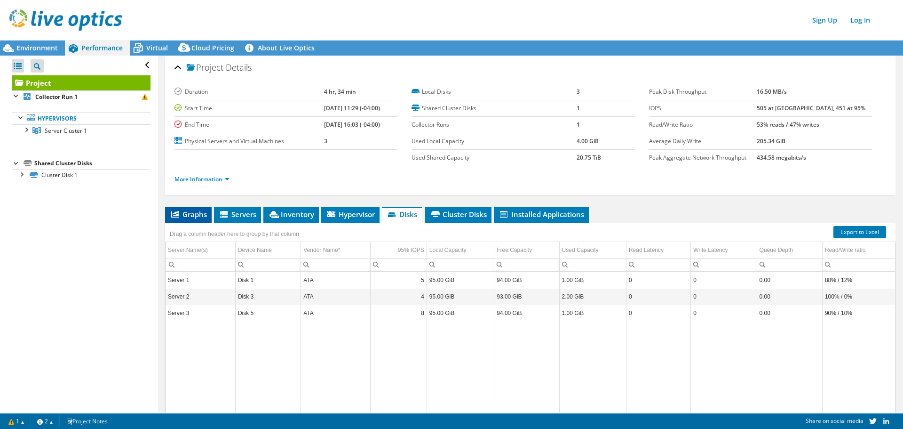  I want to click on td: Column 95% IOPS, Value 5, so click(398, 280).